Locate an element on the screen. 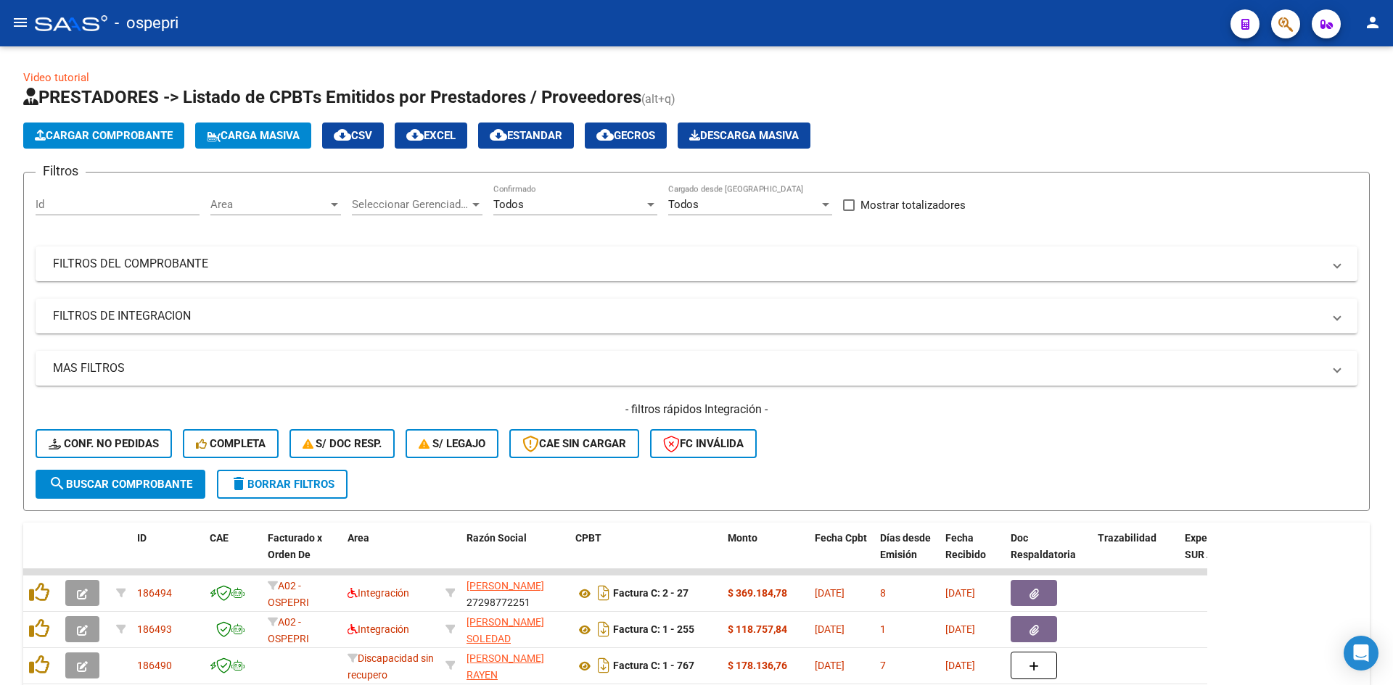 The height and width of the screenshot is (685, 1393). strong: Factura C: 1 - 767 is located at coordinates (653, 667).